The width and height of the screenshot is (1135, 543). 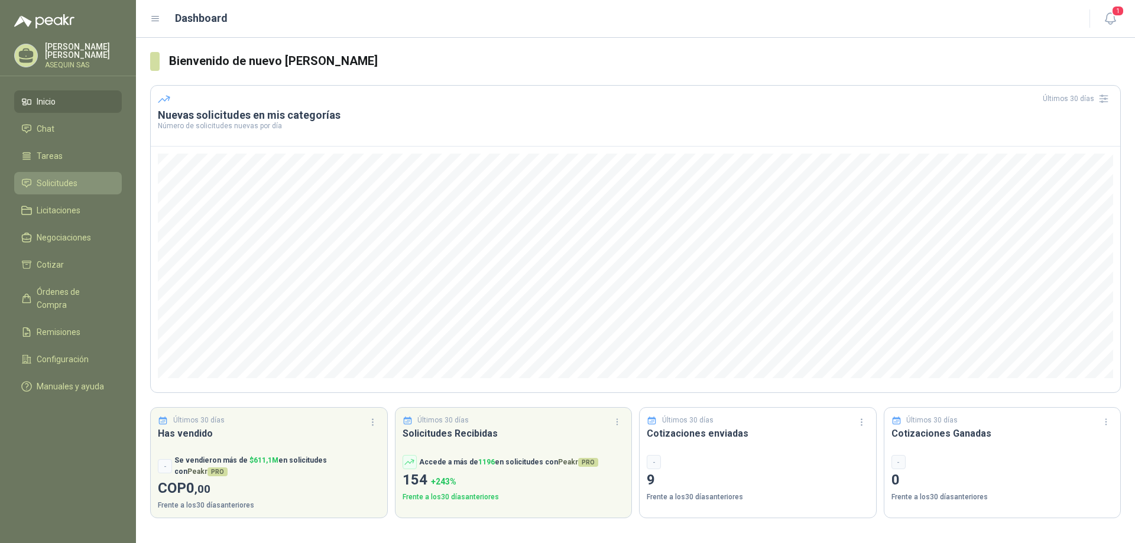 I want to click on h3: Cotizaciones Ganadas, so click(x=1002, y=433).